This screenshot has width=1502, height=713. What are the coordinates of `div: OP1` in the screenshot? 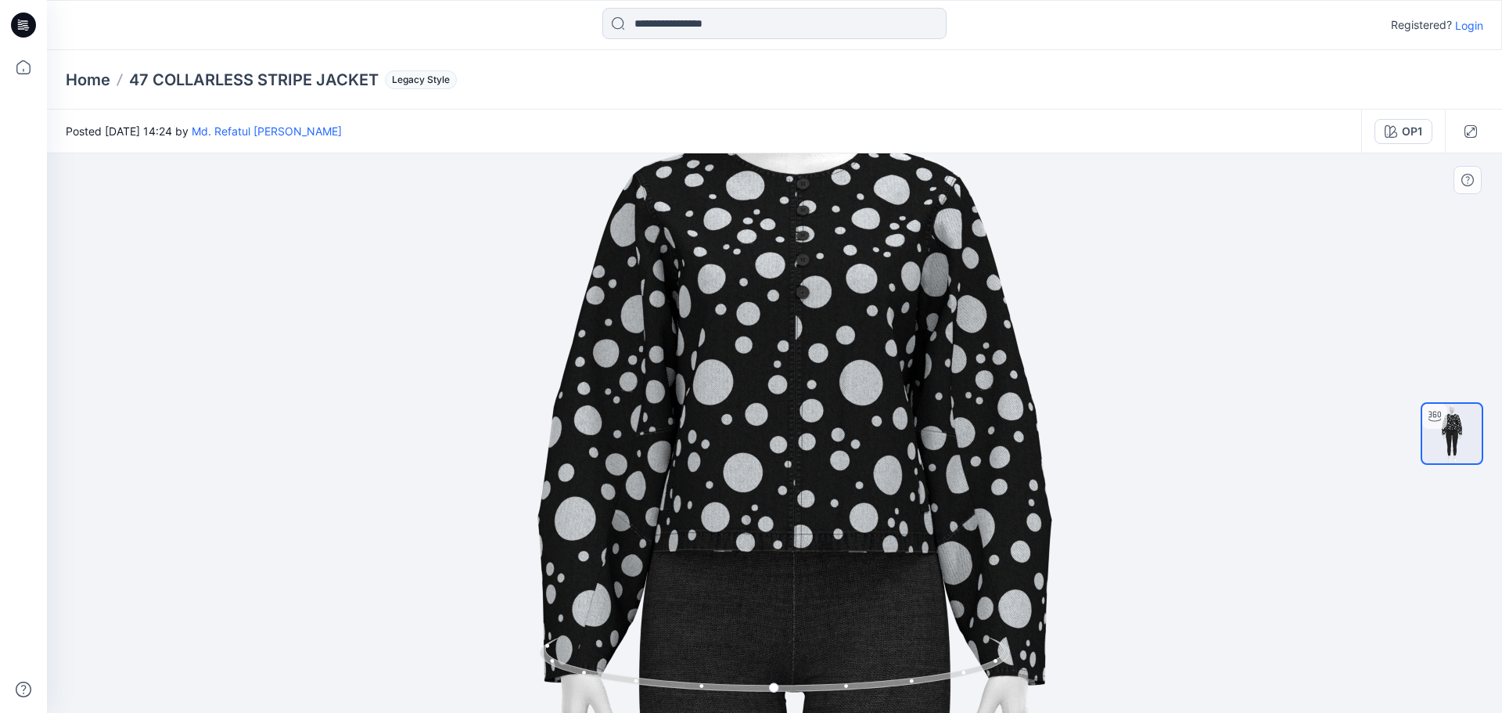 It's located at (1412, 131).